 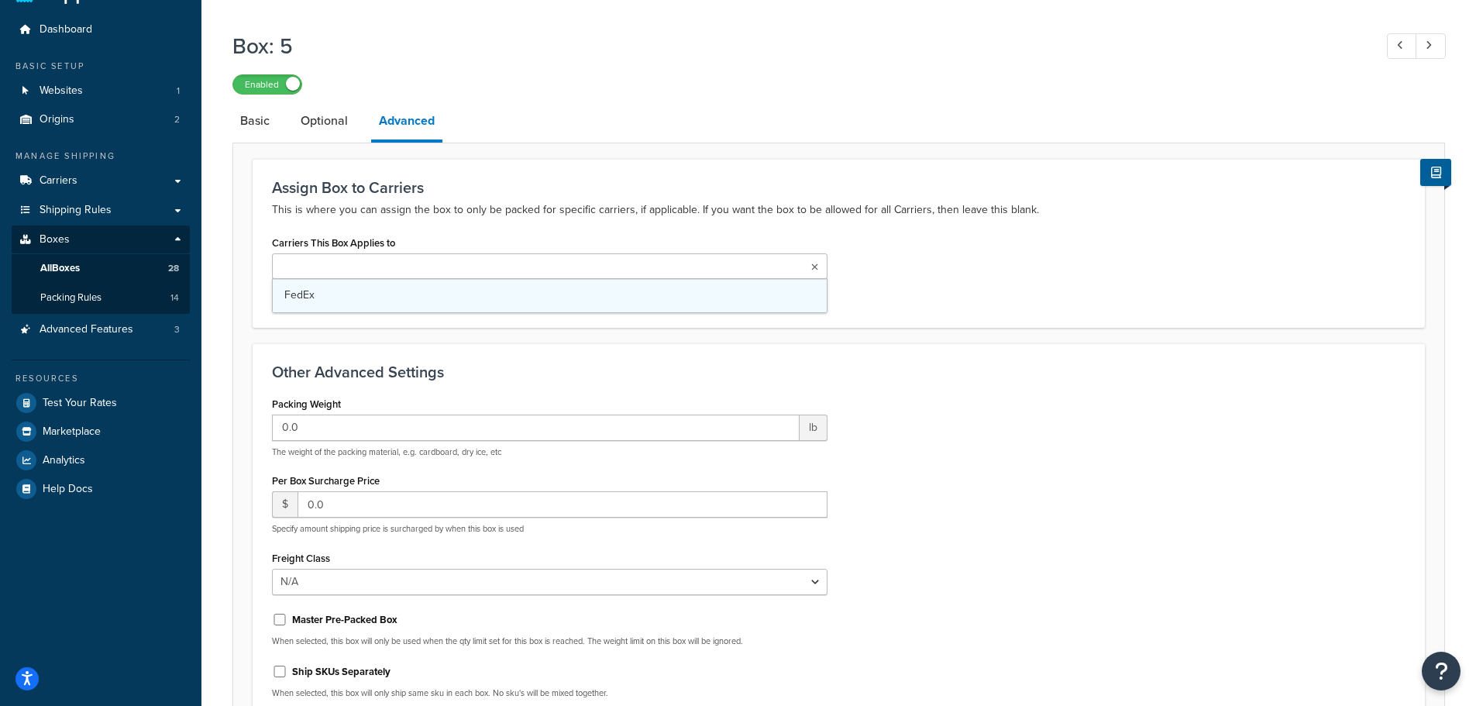 I want to click on span: FedEx, so click(x=299, y=294).